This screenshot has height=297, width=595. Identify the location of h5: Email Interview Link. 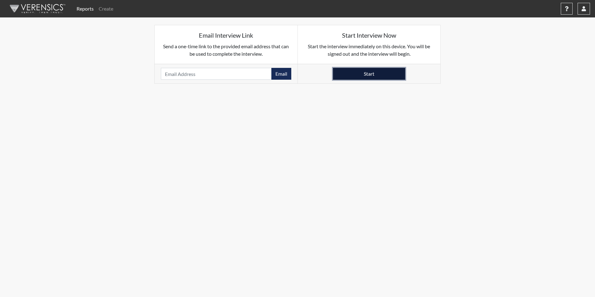
(226, 35).